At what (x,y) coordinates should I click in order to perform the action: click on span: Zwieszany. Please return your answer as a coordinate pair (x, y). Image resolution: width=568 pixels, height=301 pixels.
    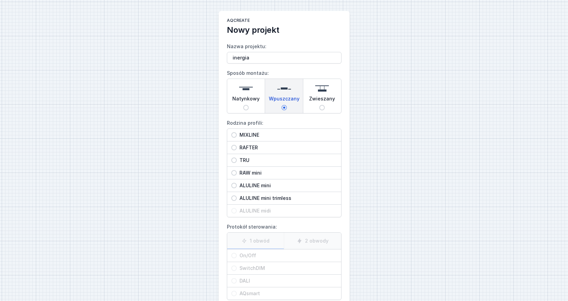
    Looking at the image, I should click on (322, 100).